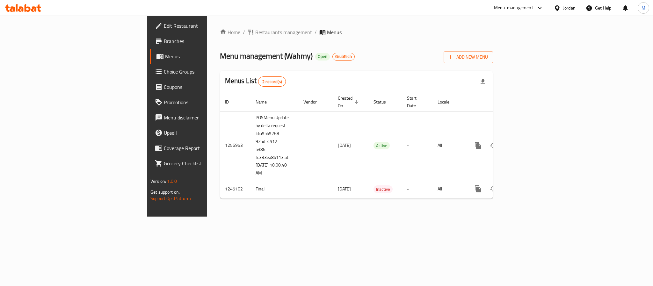 This screenshot has width=653, height=286. Describe the element at coordinates (231, 102) in the screenshot. I see `span: ID` at that location.